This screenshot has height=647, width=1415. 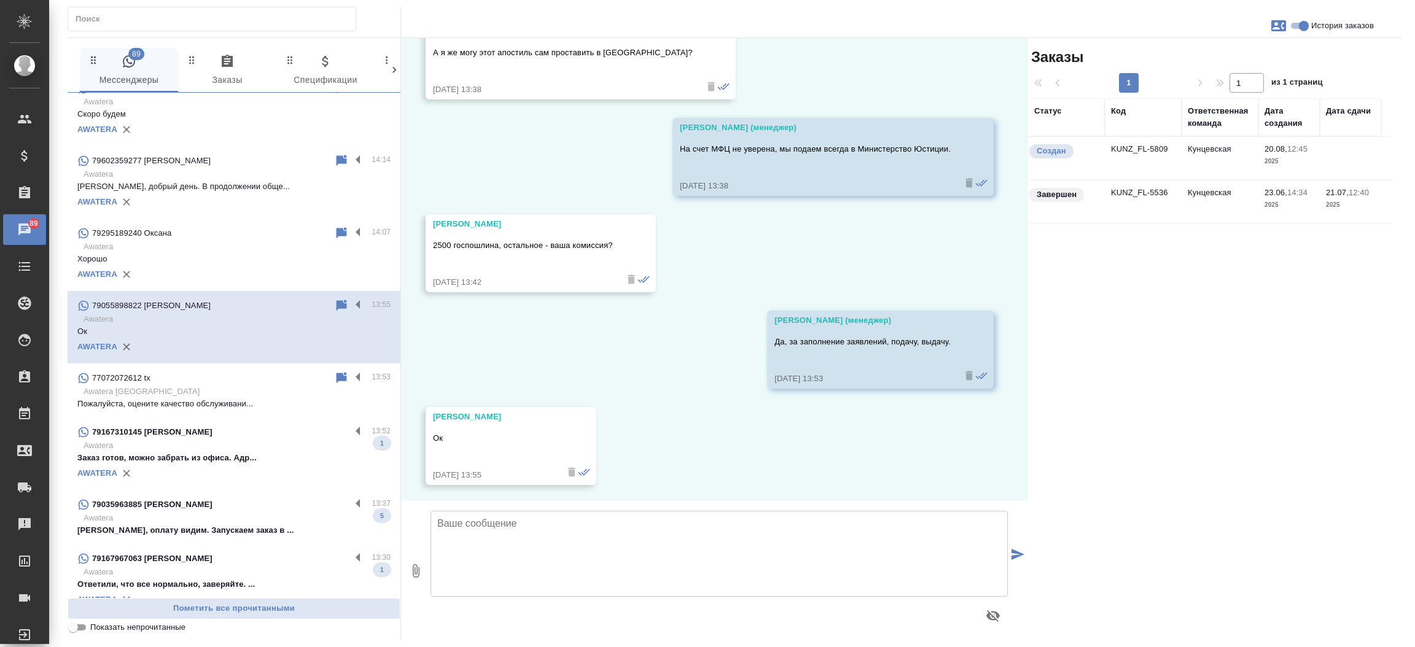 What do you see at coordinates (1297, 192) in the screenshot?
I see `p: 14:34` at bounding box center [1297, 192].